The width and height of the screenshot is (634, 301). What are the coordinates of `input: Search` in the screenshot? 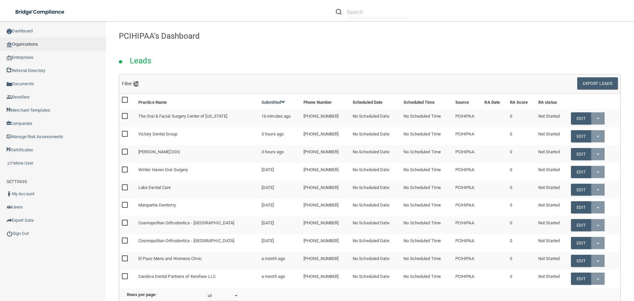 It's located at (376, 12).